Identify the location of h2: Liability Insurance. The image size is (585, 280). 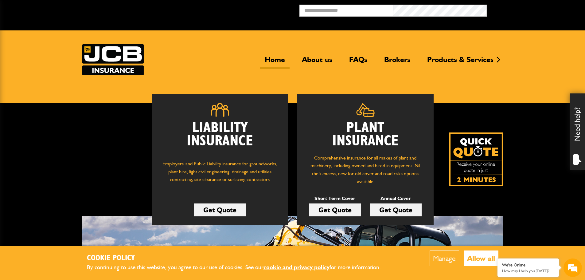
(220, 138).